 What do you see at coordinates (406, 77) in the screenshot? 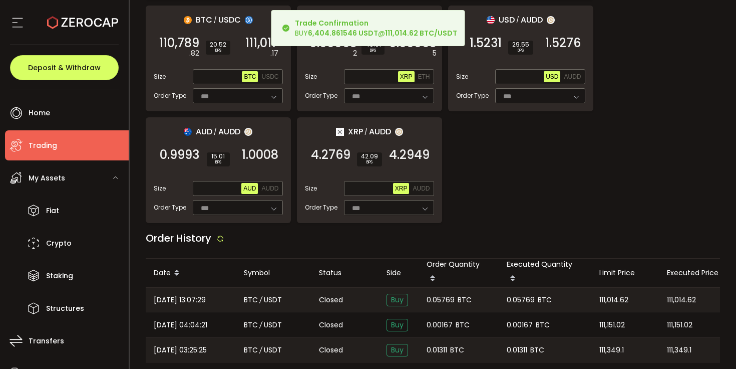
I see `button: XRP` at bounding box center [406, 77].